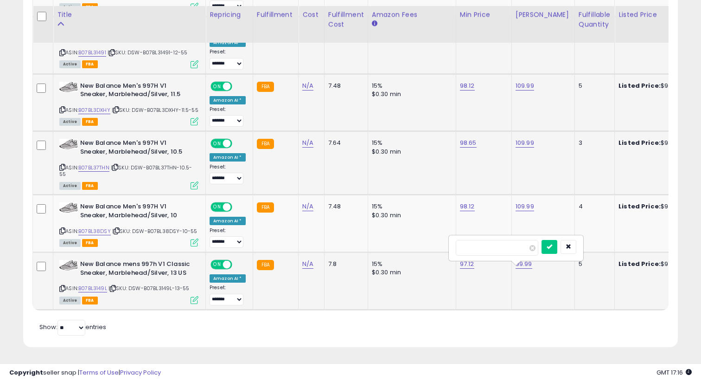 This screenshot has width=701, height=382. I want to click on a: 98.12, so click(468, 206).